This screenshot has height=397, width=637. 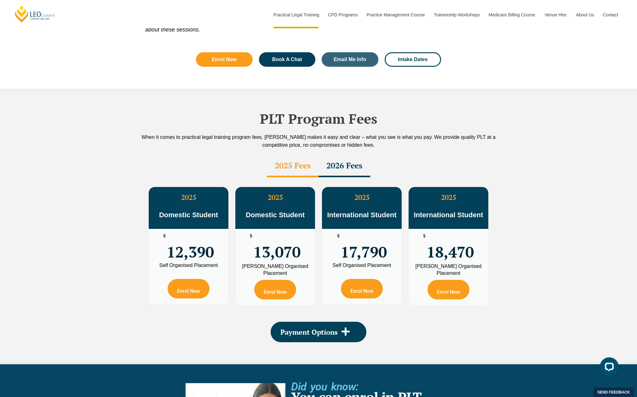 I want to click on div: 2025 Fees, so click(x=293, y=166).